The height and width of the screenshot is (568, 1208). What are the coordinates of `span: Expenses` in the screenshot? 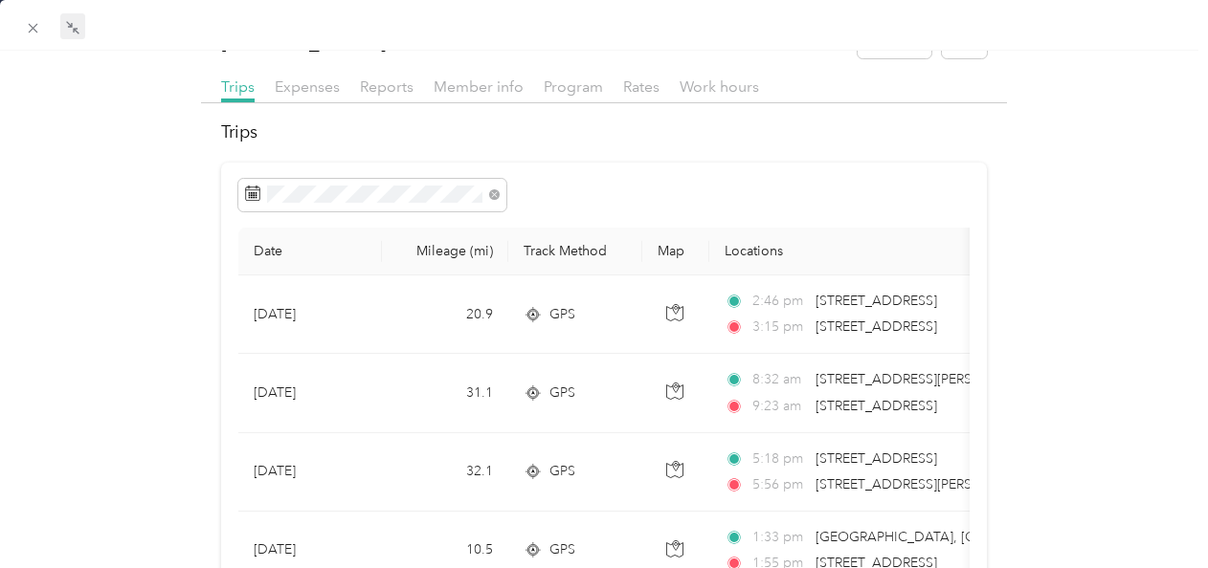 It's located at (307, 86).